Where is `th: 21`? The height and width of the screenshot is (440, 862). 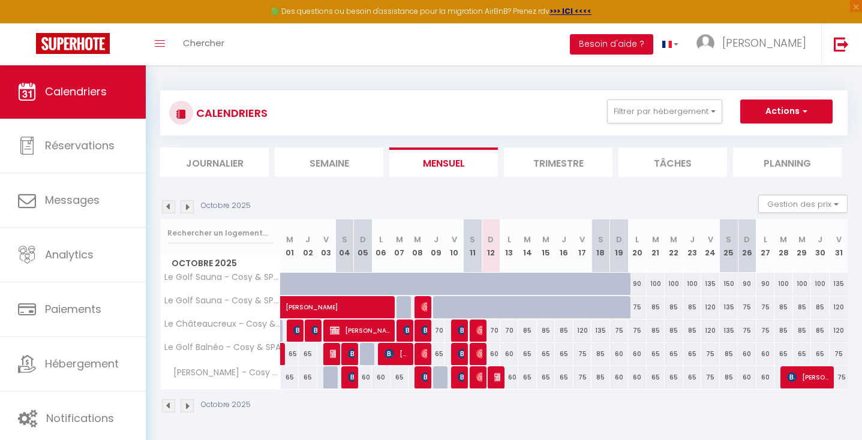
th: 21 is located at coordinates (656, 246).